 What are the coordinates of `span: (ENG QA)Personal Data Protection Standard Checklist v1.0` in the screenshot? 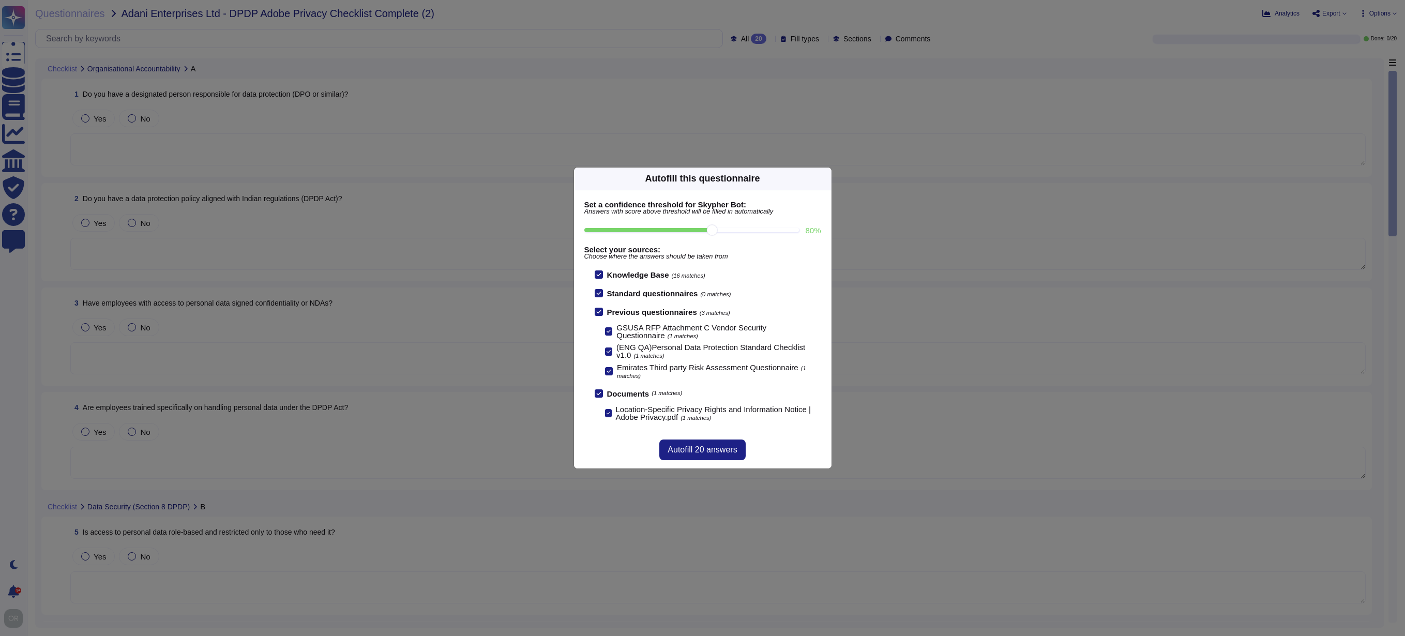 It's located at (710, 351).